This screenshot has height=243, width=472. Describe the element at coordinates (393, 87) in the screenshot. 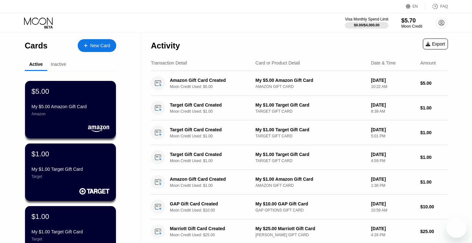

I see `div: 10:22 AM` at that location.